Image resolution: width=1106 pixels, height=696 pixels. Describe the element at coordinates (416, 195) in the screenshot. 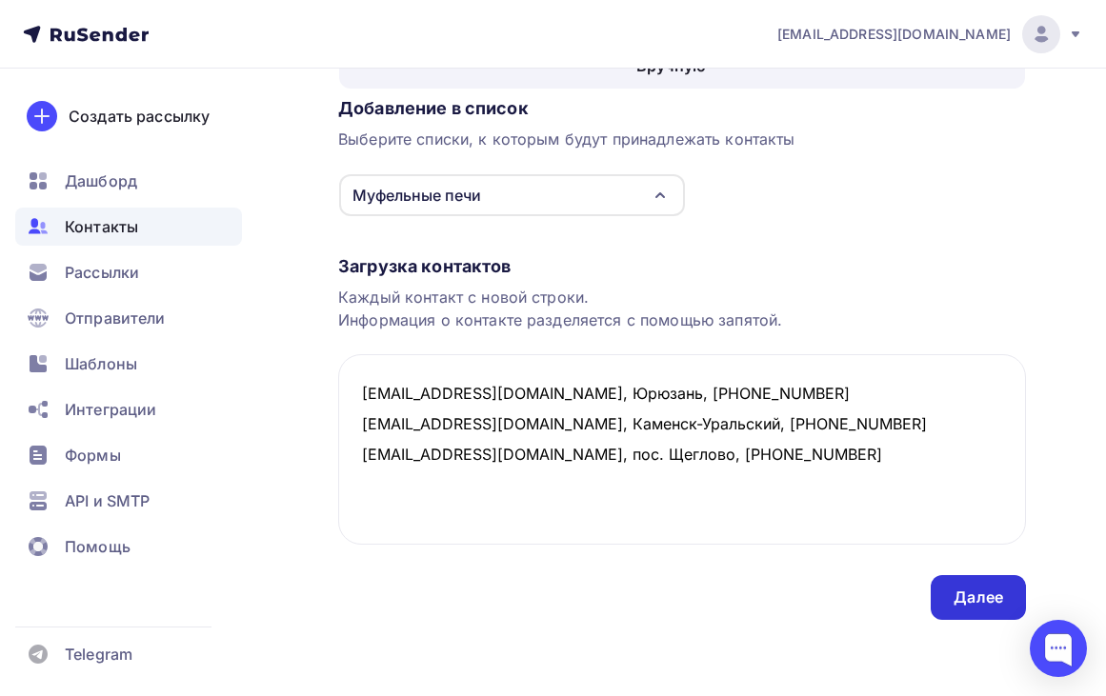

I see `div: Муфельные печи` at that location.